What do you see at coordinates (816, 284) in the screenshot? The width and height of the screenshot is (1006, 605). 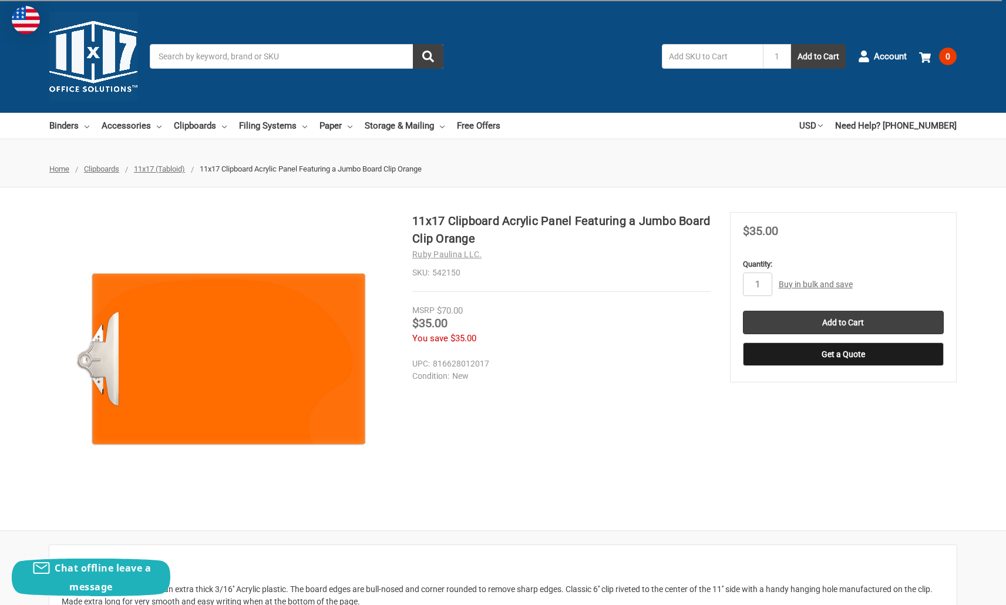 I see `a: Buy in bulk and save` at bounding box center [816, 284].